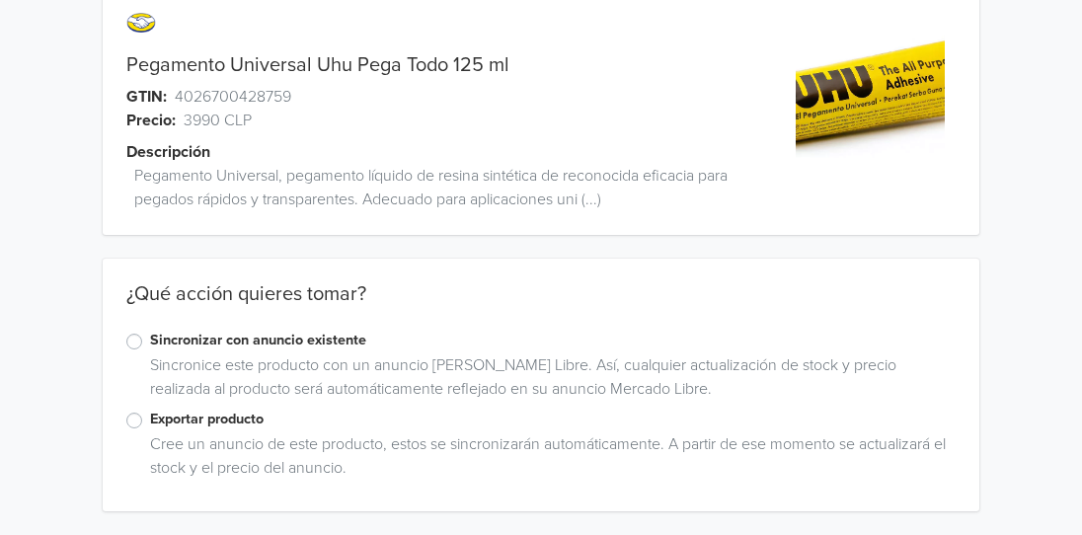 This screenshot has height=535, width=1082. I want to click on span: 3990 CLP, so click(217, 120).